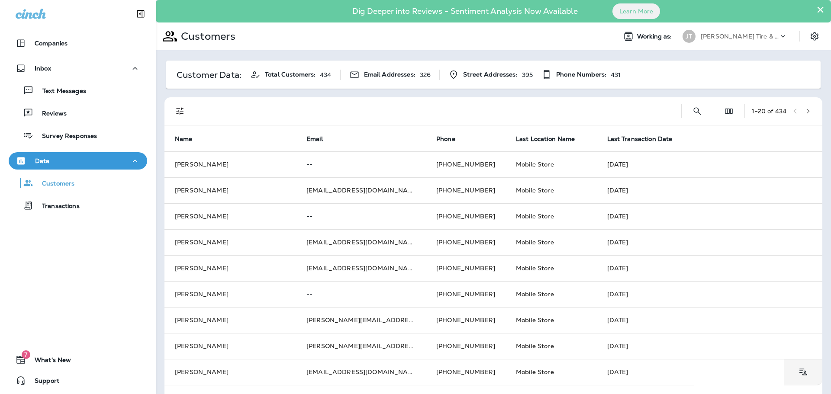  Describe the element at coordinates (527, 75) in the screenshot. I see `p: 395` at that location.